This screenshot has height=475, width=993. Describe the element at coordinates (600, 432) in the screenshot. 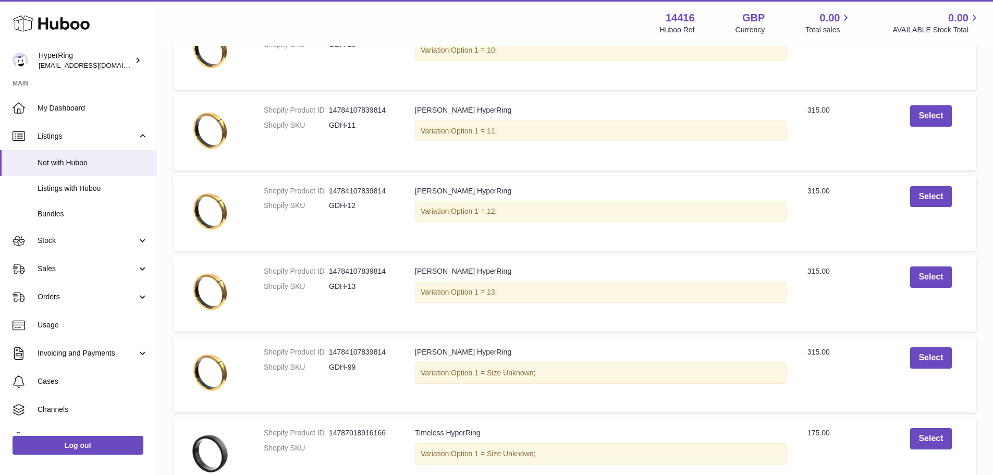

I see `div: Timeless HyperRing` at that location.